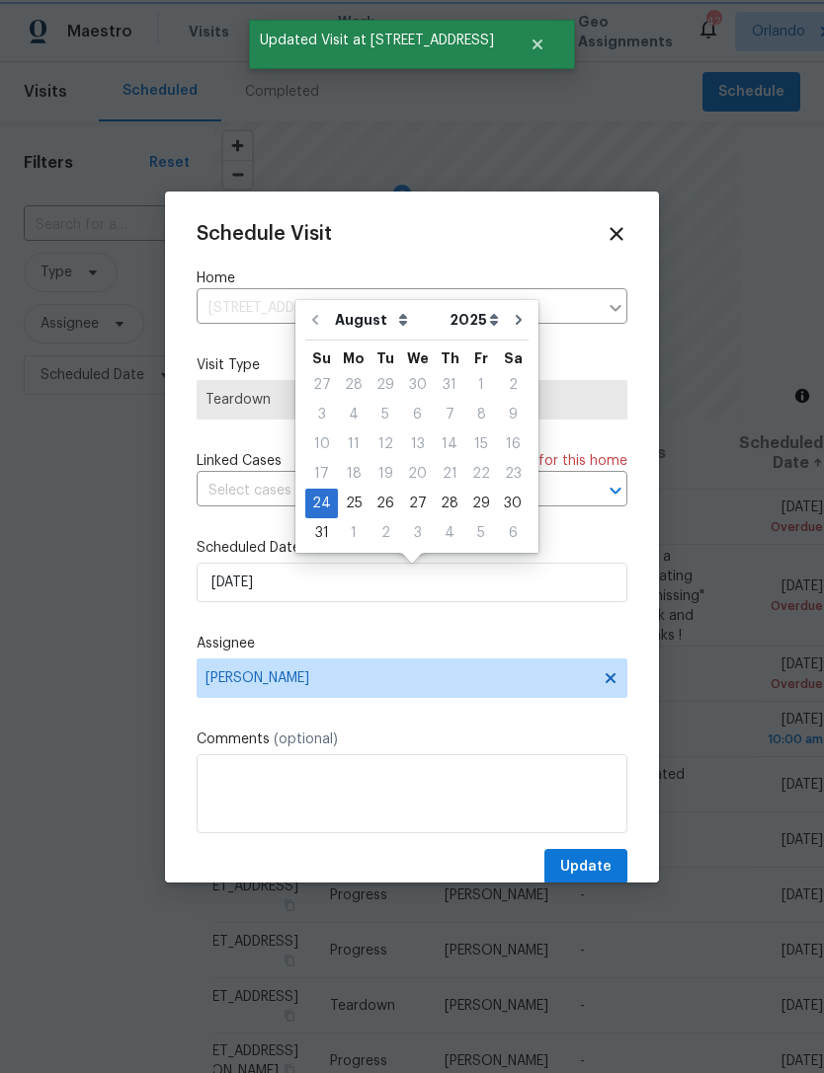 Image resolution: width=824 pixels, height=1073 pixels. I want to click on div: 15, so click(481, 444).